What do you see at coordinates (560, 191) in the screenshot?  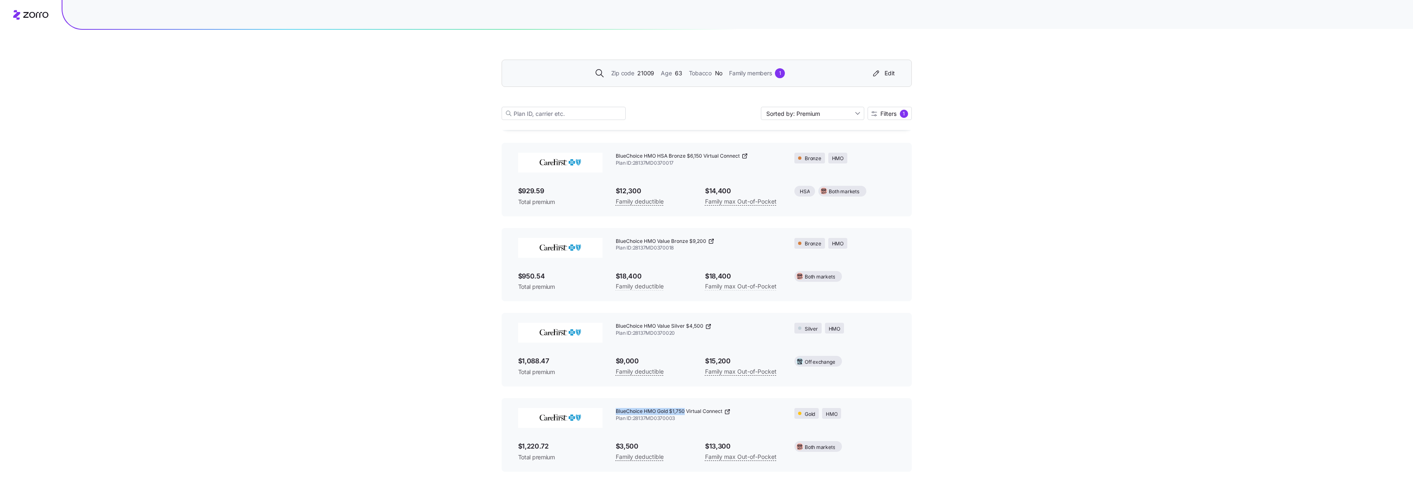 I see `span: $929.59` at bounding box center [560, 191].